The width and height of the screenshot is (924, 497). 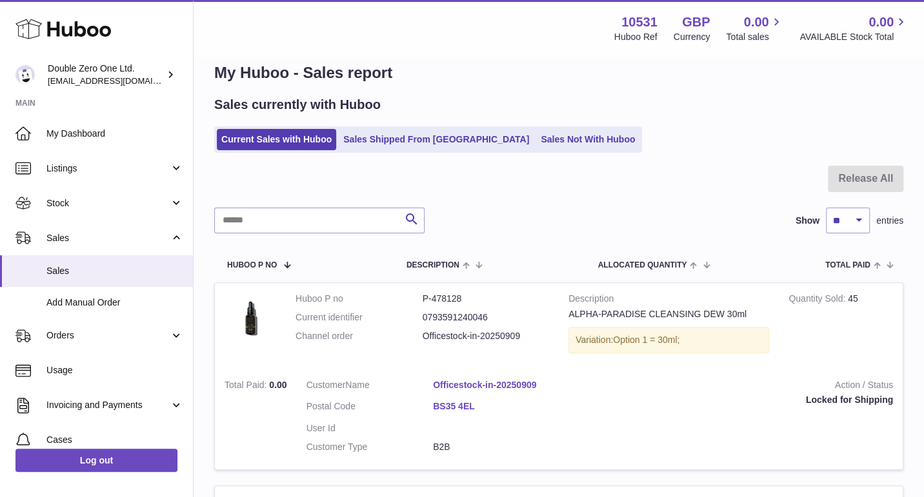 I want to click on span: ALLOCATED Quantity, so click(x=642, y=265).